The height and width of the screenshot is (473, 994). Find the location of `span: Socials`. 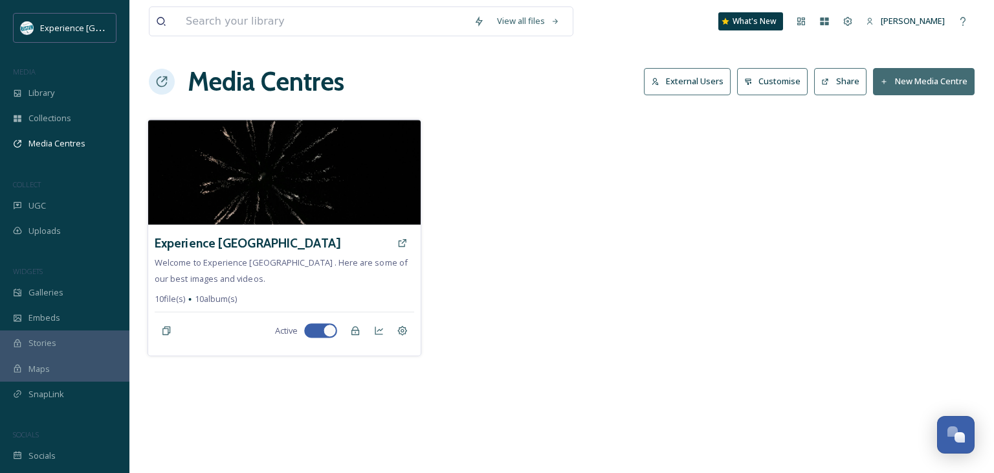

span: Socials is located at coordinates (42, 455).